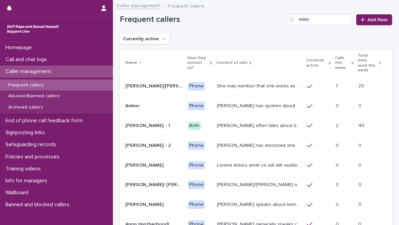 The width and height of the screenshot is (399, 225). Describe the element at coordinates (133, 105) in the screenshot. I see `p: Amber` at that location.